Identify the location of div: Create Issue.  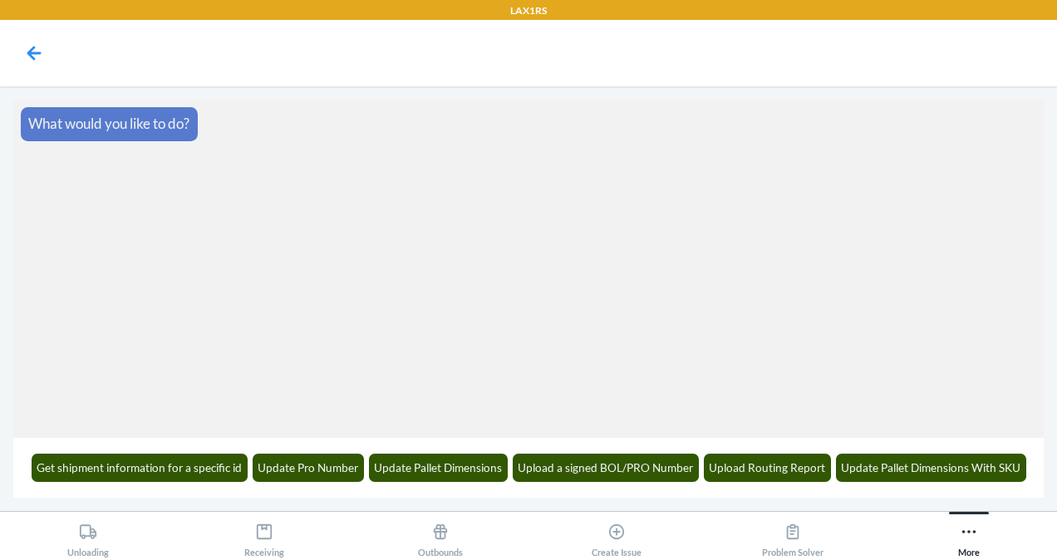
(616, 537).